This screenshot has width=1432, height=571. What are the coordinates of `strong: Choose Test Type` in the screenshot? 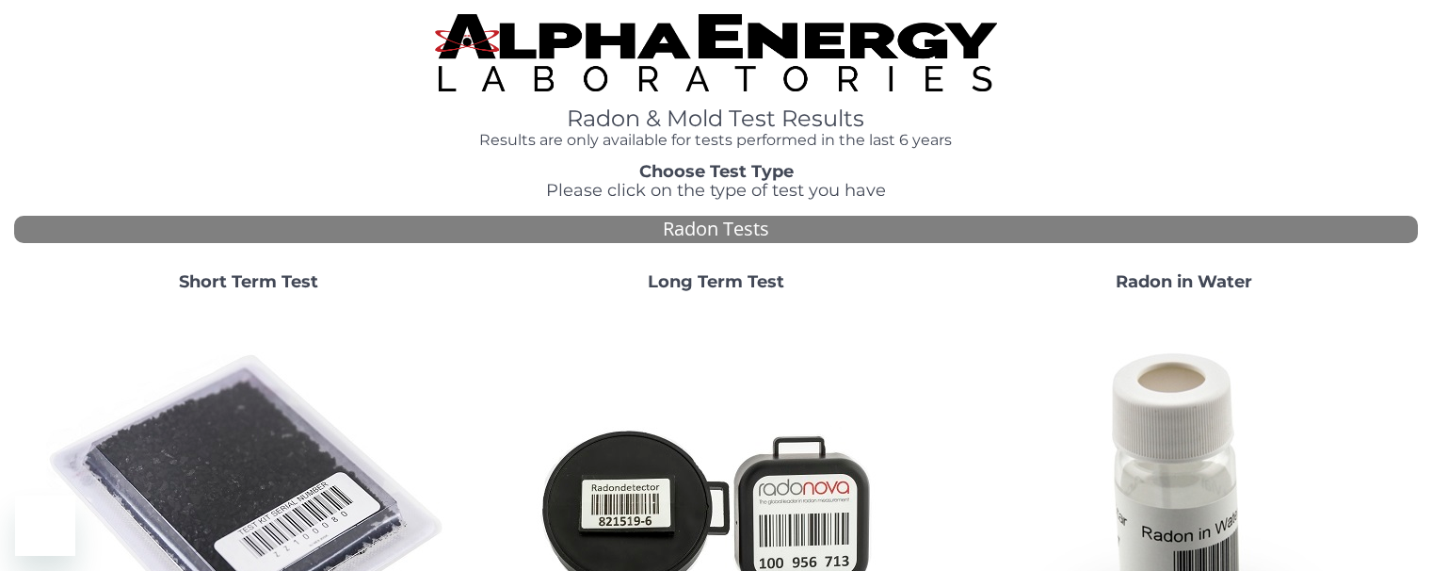 It's located at (717, 171).